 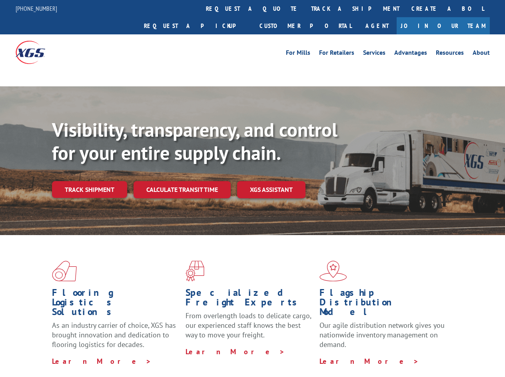 What do you see at coordinates (383, 304) in the screenshot?
I see `h1: Flagship Distribution Model` at bounding box center [383, 304].